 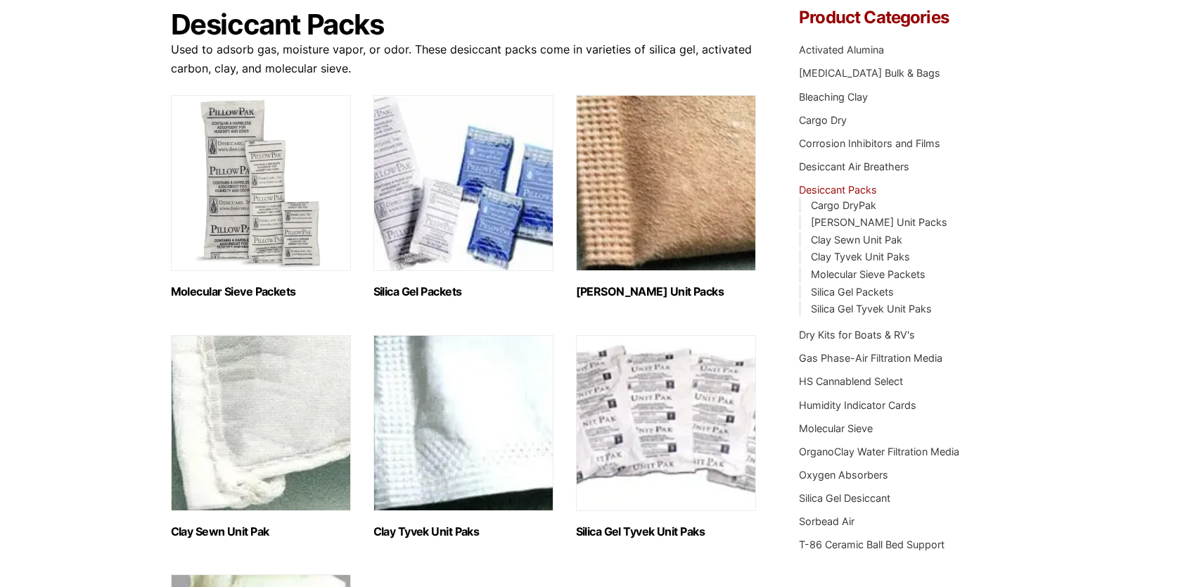 What do you see at coordinates (838, 189) in the screenshot?
I see `a: Desiccant Packs` at bounding box center [838, 189].